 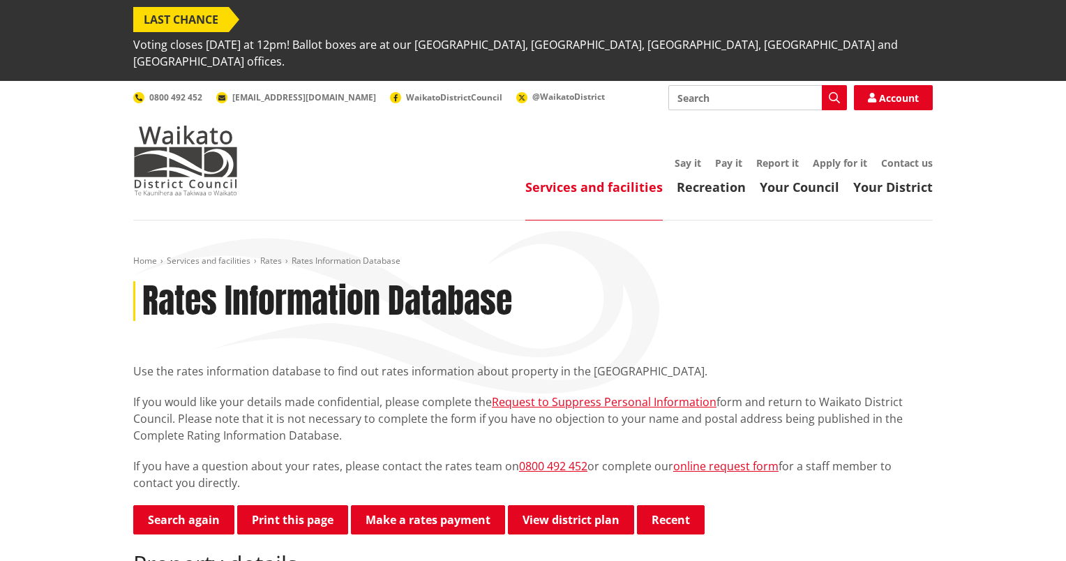 I want to click on span: 0800 492 452, so click(x=176, y=97).